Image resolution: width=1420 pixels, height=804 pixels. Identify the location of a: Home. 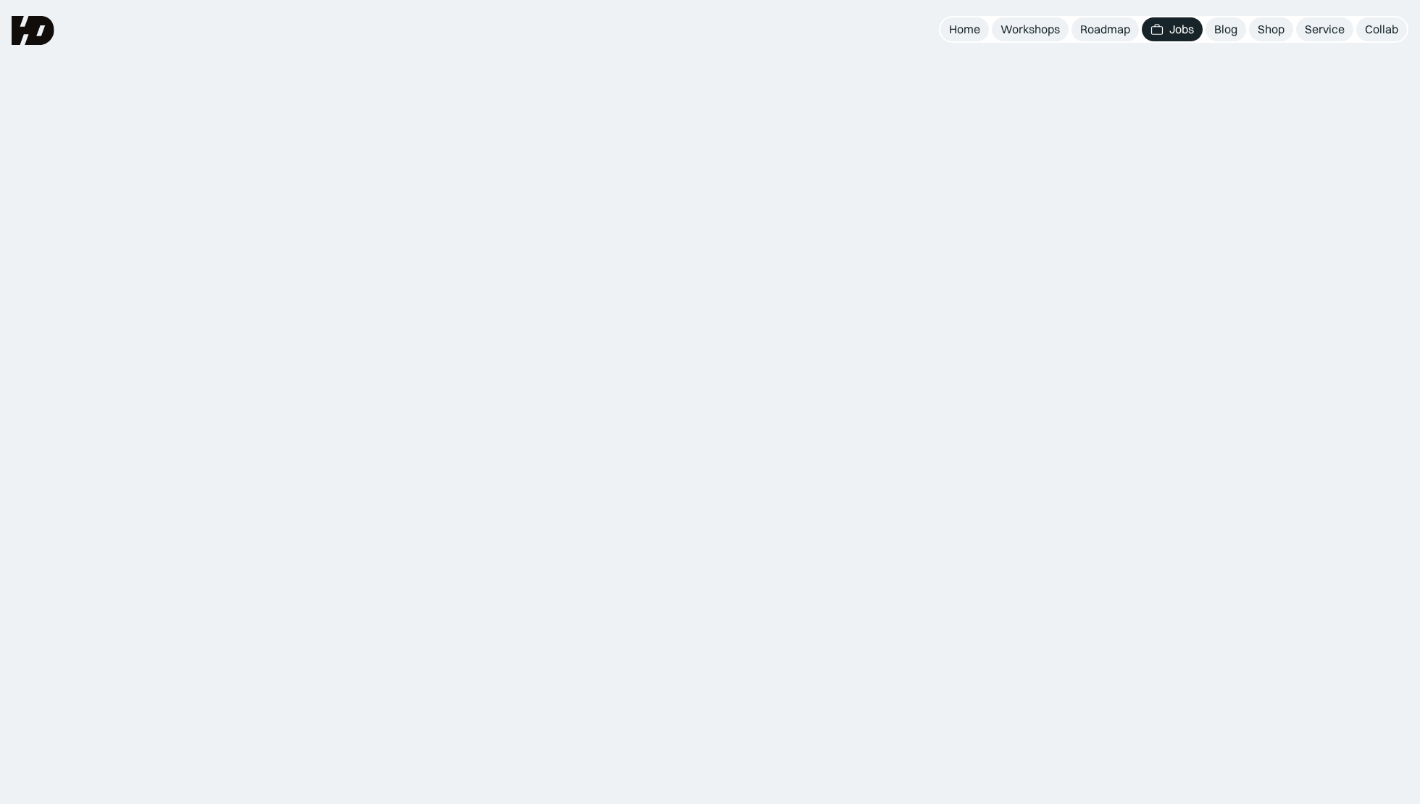
(964, 29).